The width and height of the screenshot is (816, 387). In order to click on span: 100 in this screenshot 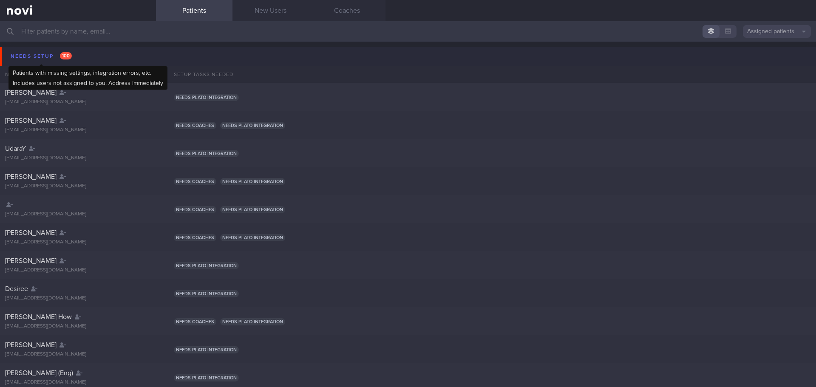, I will do `click(66, 56)`.